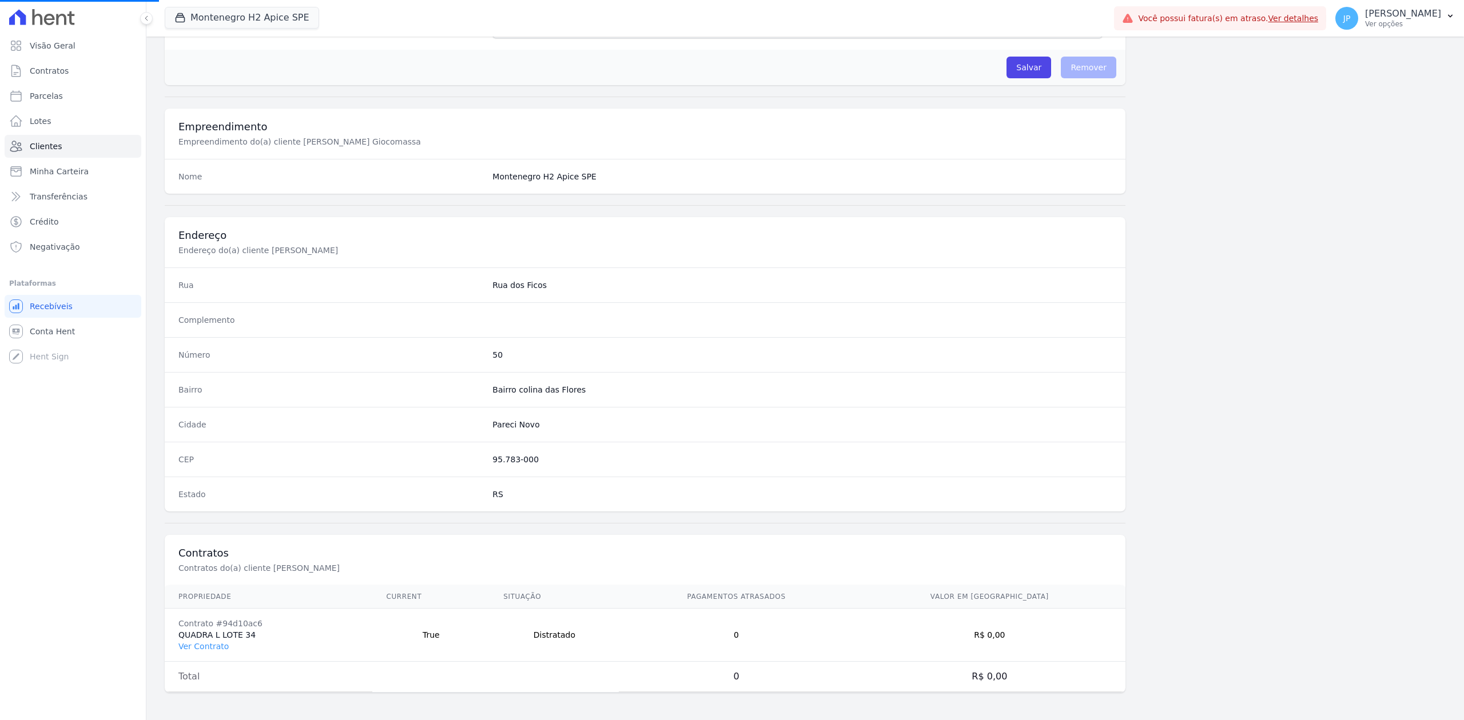  I want to click on dt: Rua, so click(330, 285).